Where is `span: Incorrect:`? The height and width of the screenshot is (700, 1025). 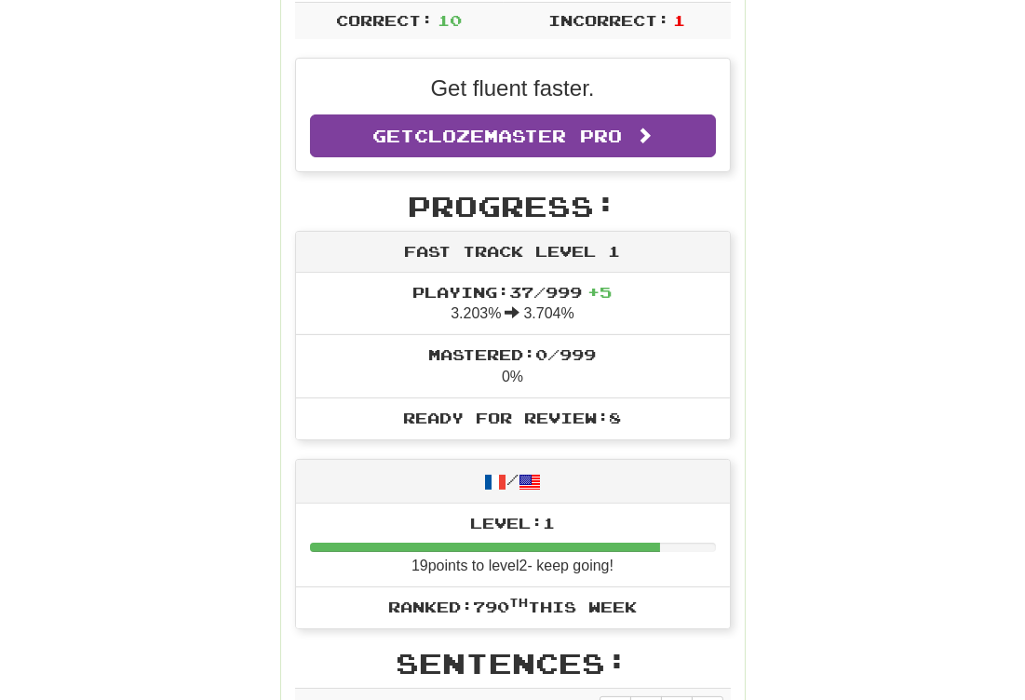 span: Incorrect: is located at coordinates (609, 20).